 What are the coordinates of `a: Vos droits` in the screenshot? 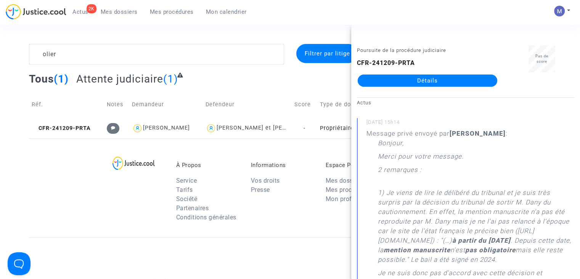 It's located at (266, 180).